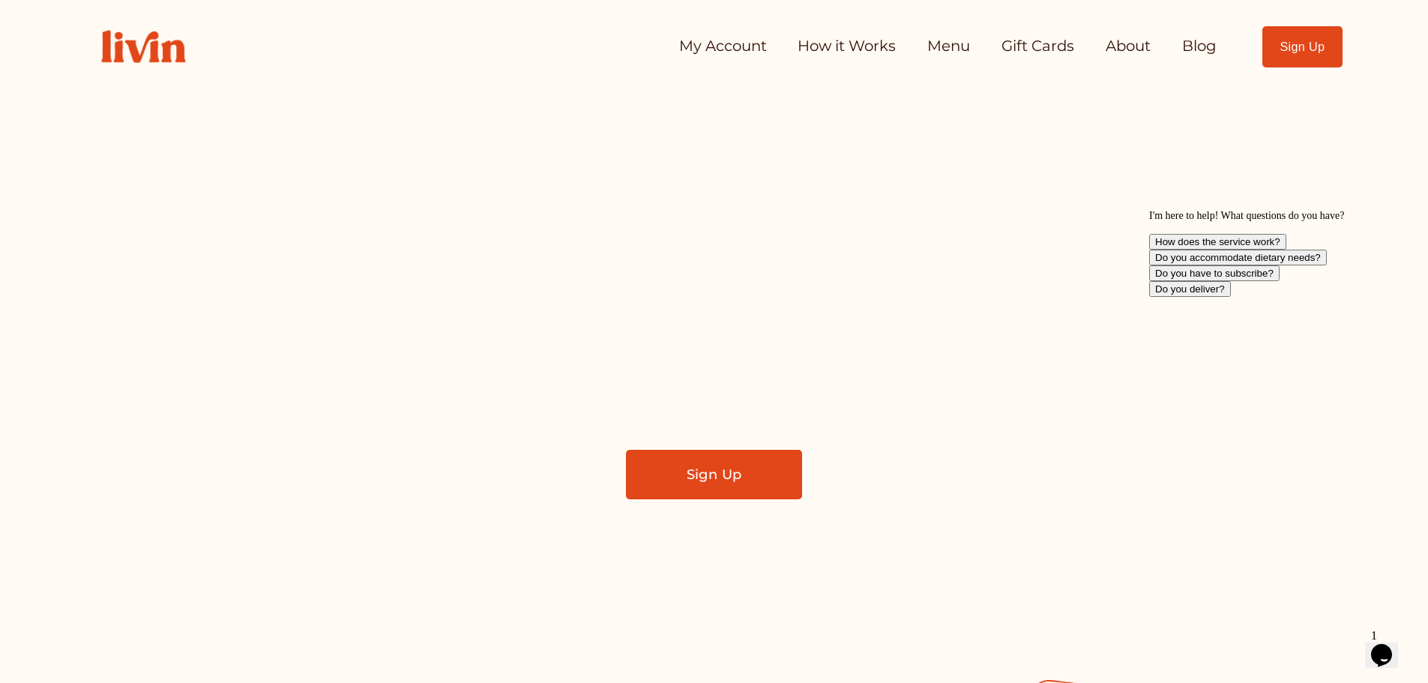 The height and width of the screenshot is (683, 1428). I want to click on span: 1, so click(9, 12).